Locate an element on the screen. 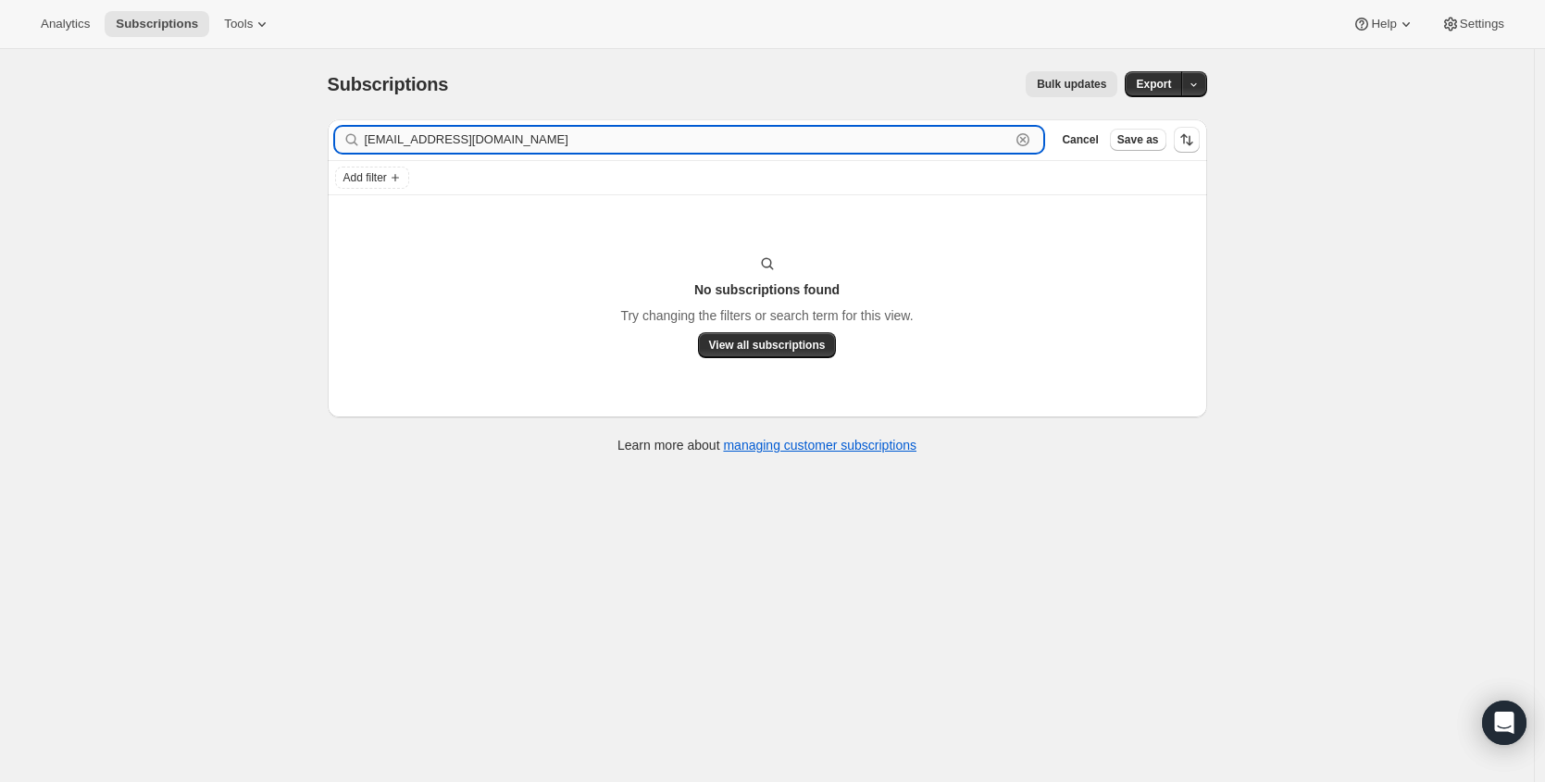  p: Try changing the filters or search term for this view. is located at coordinates (766, 316).